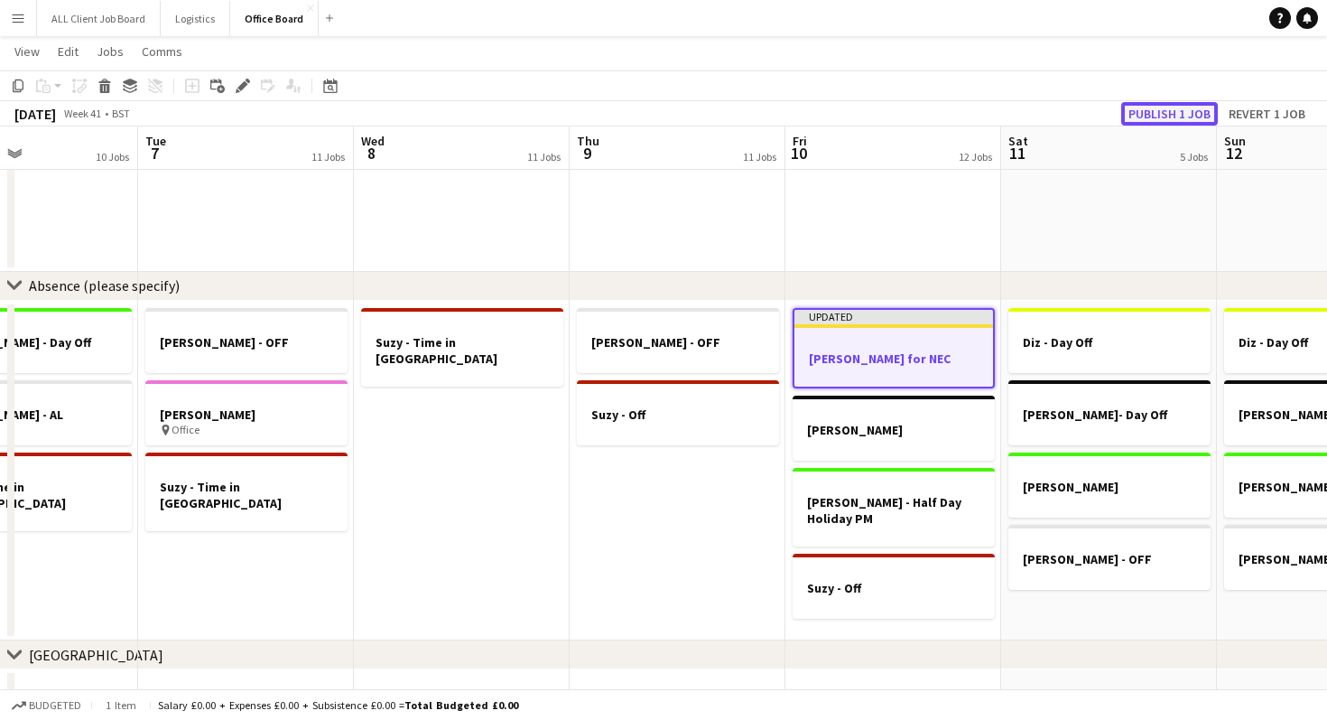 This screenshot has height=720, width=1327. What do you see at coordinates (800, 141) in the screenshot?
I see `span: Fri` at bounding box center [800, 141].